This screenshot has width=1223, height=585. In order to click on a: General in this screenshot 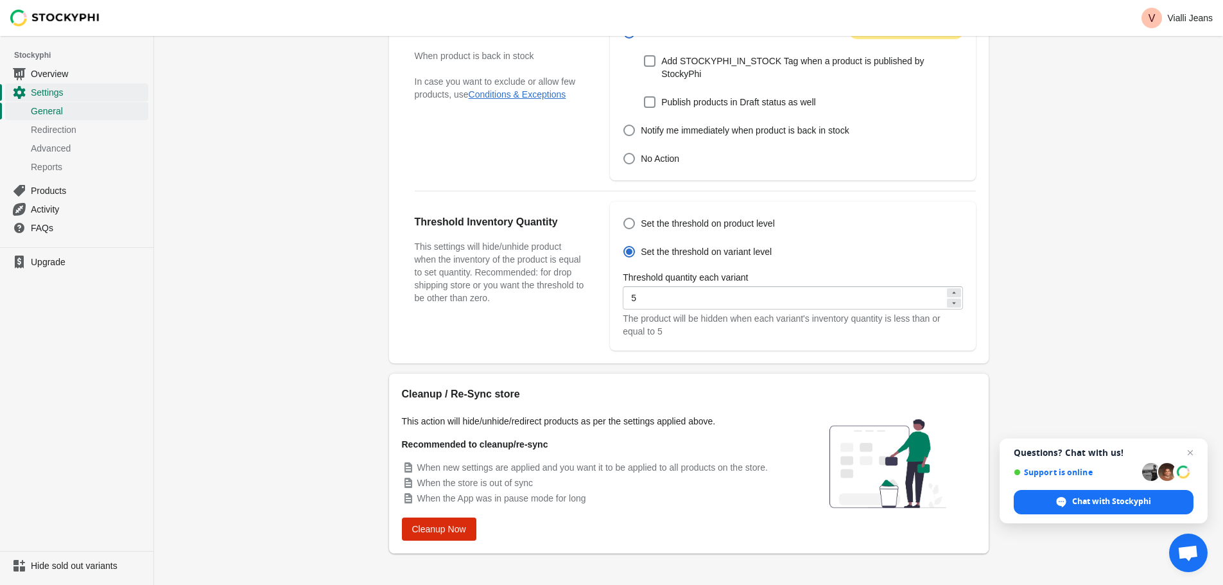, I will do `click(76, 110)`.